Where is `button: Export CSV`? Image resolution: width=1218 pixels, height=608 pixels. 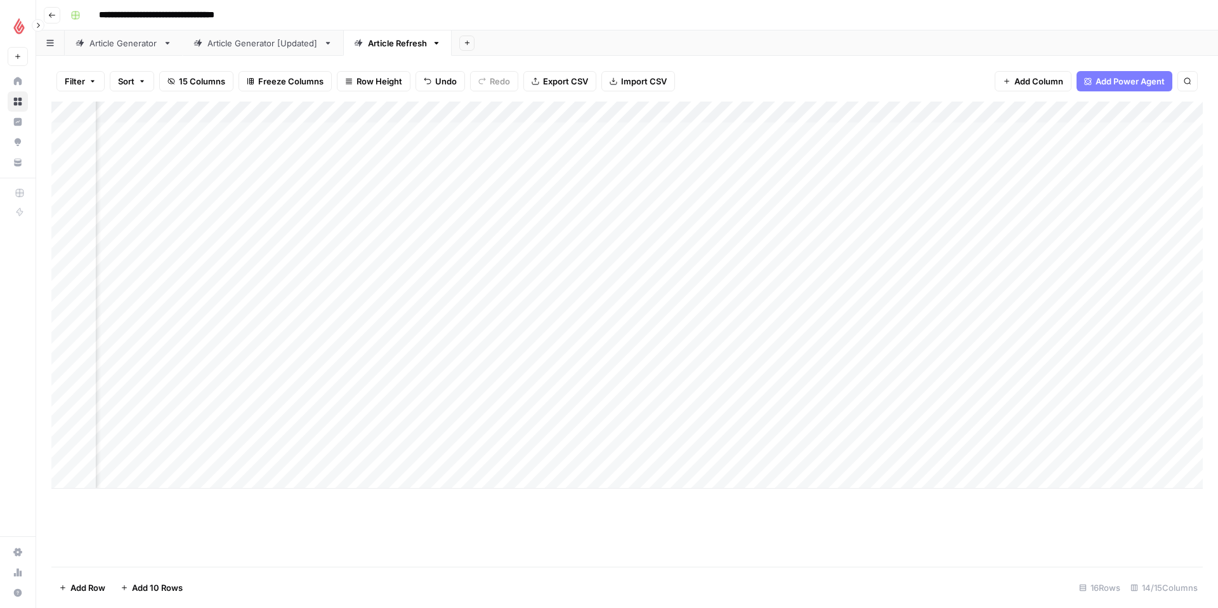
button: Export CSV is located at coordinates (559, 81).